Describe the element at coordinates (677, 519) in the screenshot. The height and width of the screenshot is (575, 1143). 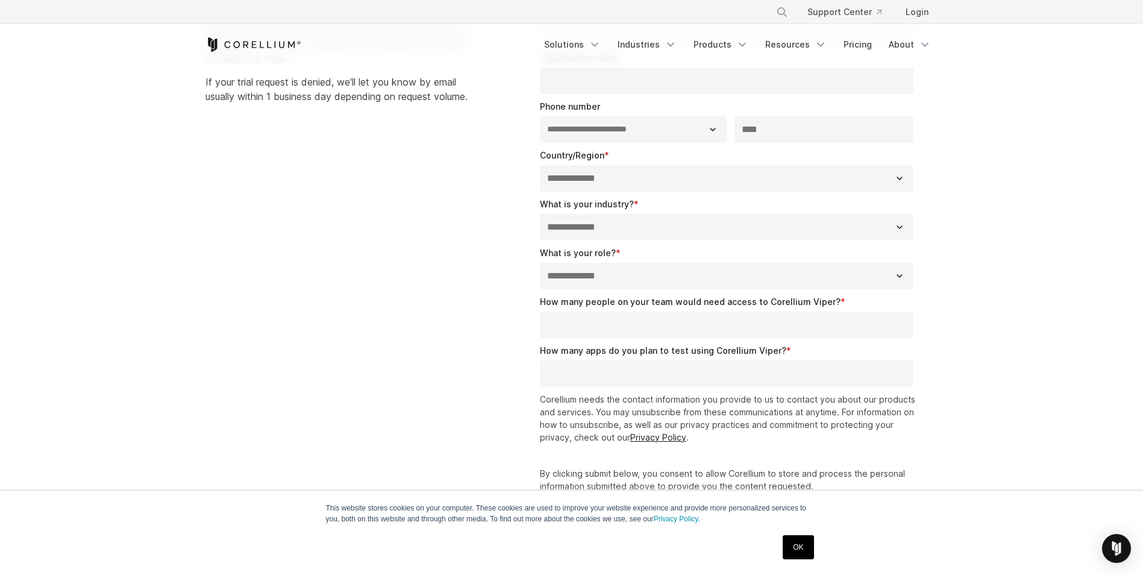
I see `a: Privacy Policy.` at that location.